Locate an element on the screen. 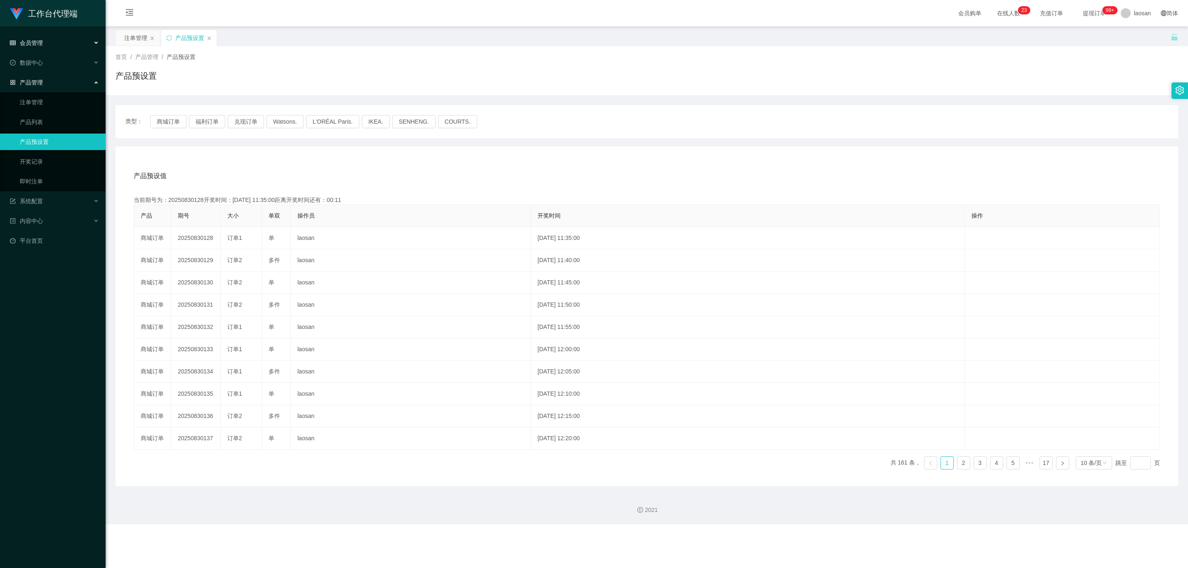 This screenshot has height=568, width=1188. i: 图标: left is located at coordinates (931, 464).